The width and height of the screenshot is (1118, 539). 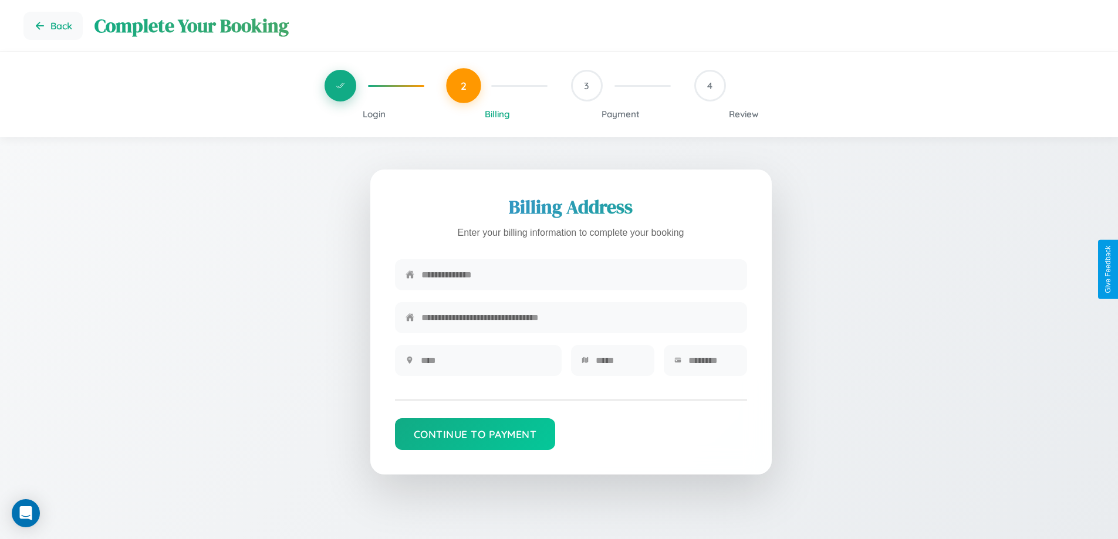 I want to click on p: Enter your billing information to complete your booking, so click(x=571, y=233).